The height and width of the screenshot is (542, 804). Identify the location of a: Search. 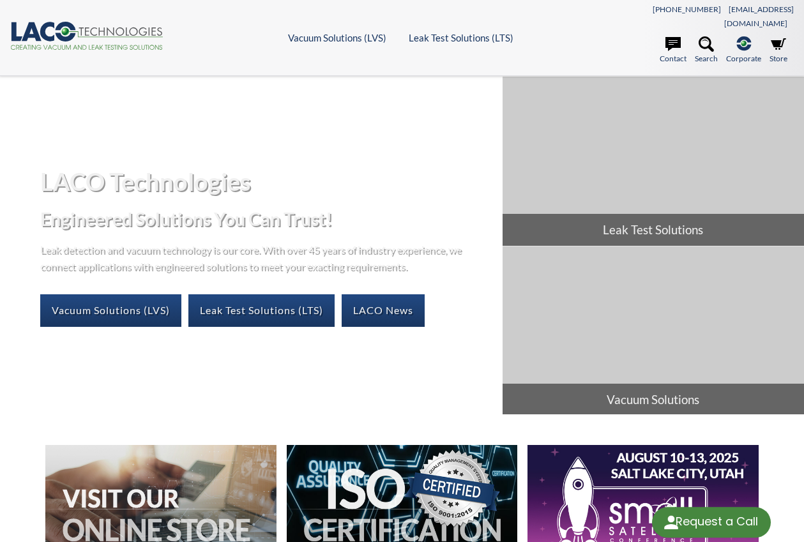
(707, 50).